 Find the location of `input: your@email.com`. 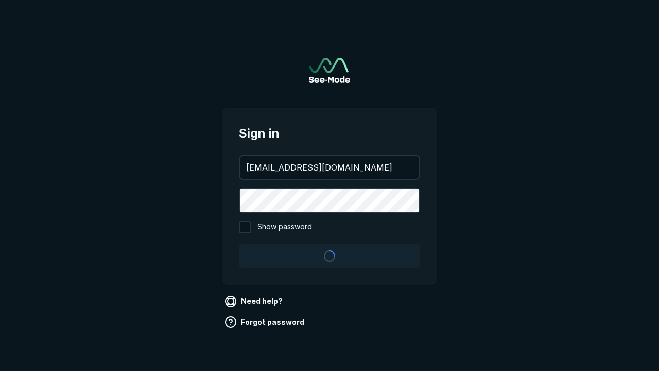

input: your@email.com is located at coordinates (329, 167).